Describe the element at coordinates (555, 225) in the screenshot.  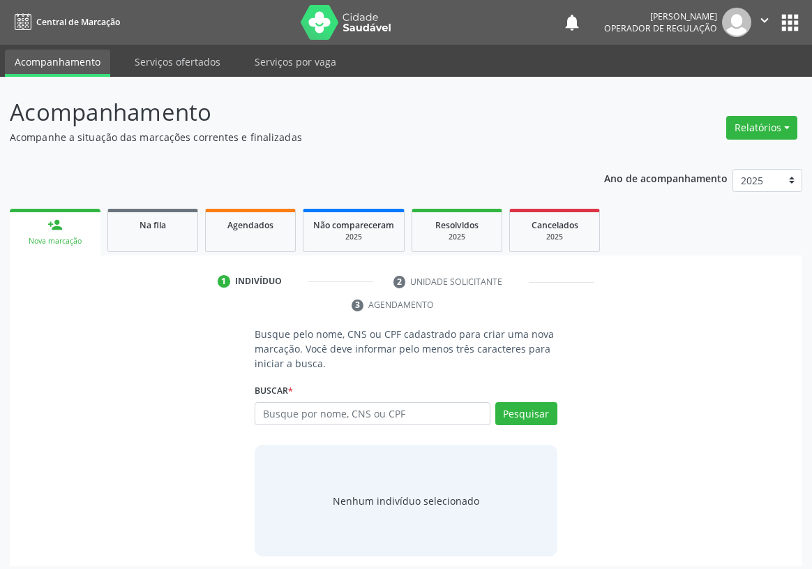
I see `span: Cancelados` at that location.